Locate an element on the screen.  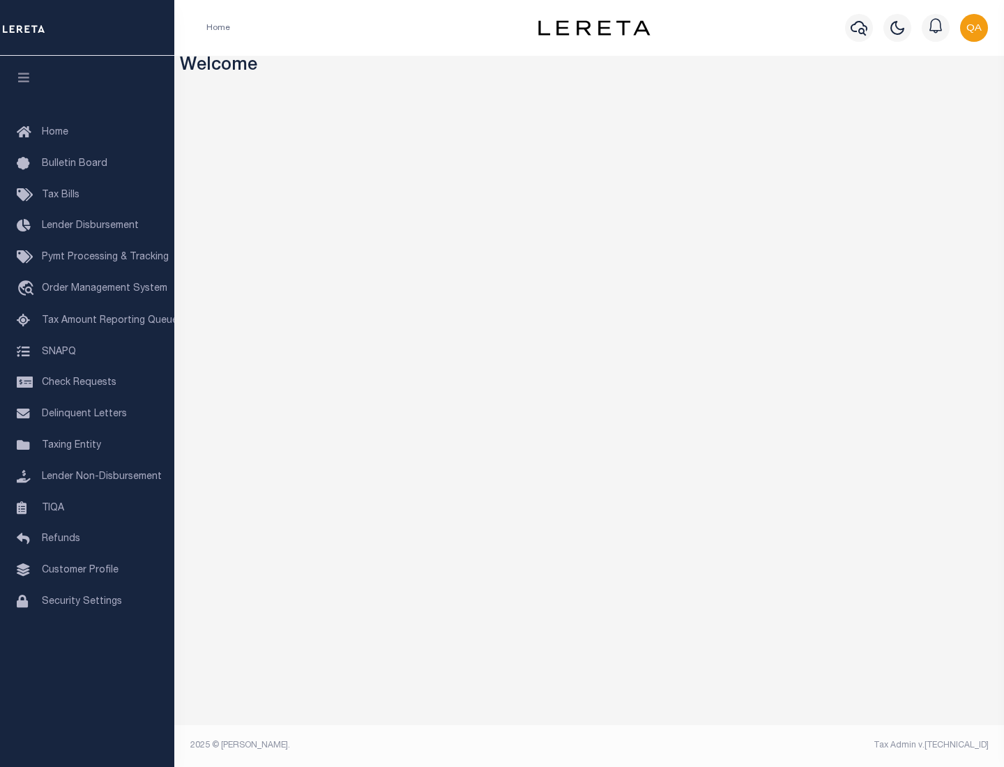
span: Taxing Entity is located at coordinates (71, 445).